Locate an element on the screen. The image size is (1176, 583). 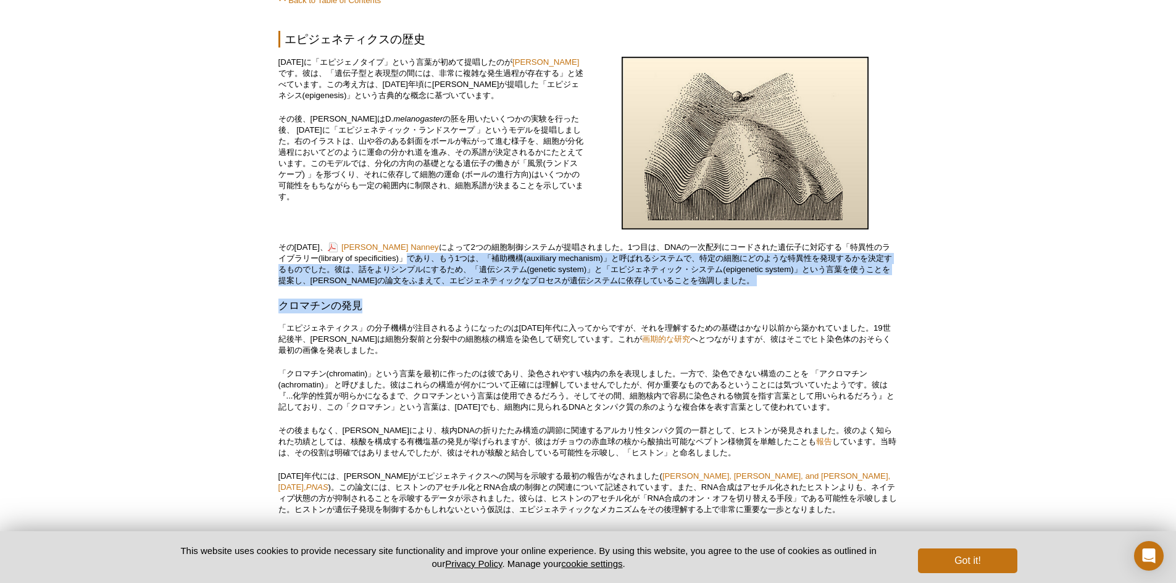
div: Open Intercom Messenger is located at coordinates (1149, 556).